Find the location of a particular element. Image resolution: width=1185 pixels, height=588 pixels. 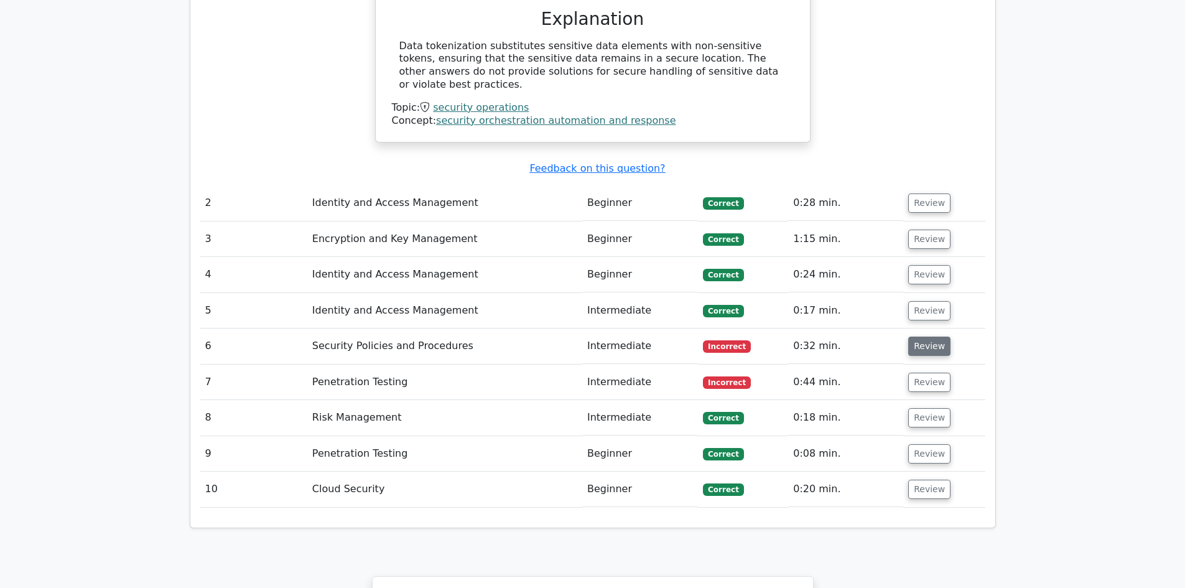

div: Topic: is located at coordinates (593, 108).